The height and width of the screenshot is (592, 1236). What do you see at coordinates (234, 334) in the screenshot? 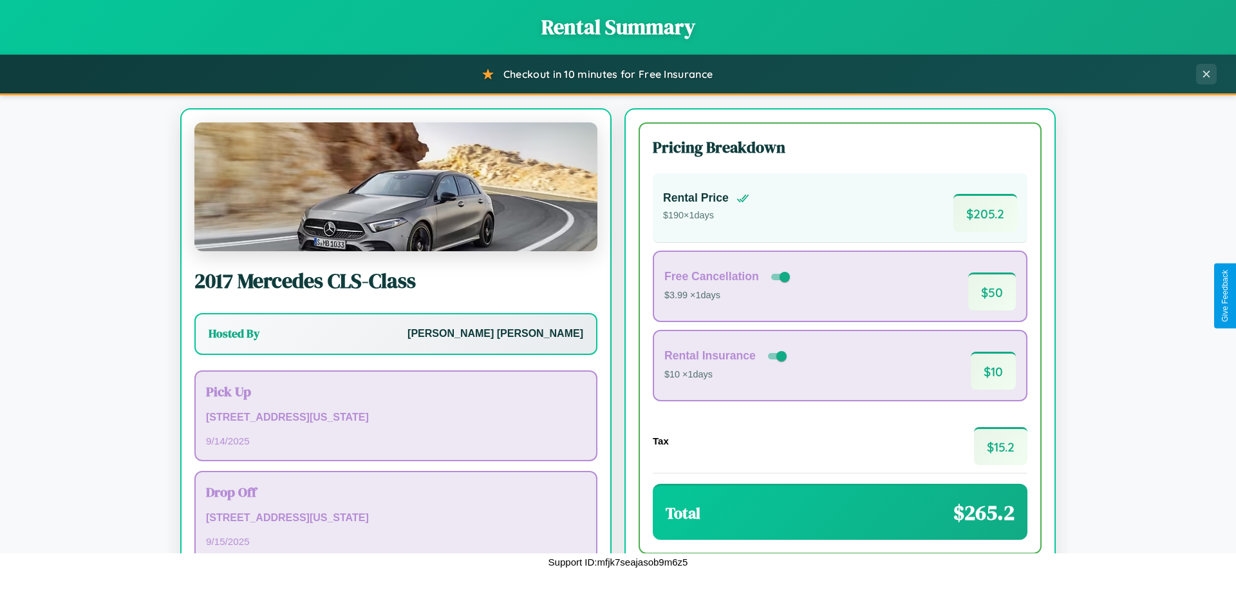
I see `h3: Hosted By` at bounding box center [234, 334].